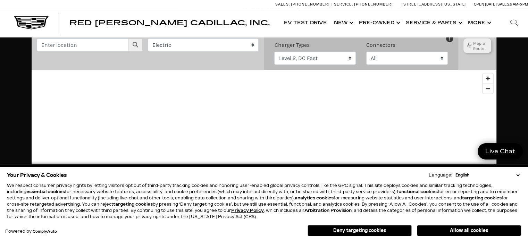 This screenshot has height=241, width=528. What do you see at coordinates (264, 201) in the screenshot?
I see `p: We respect consumer privacy rights by letting visitors opt out of third-party tracking cookies an...` at bounding box center [264, 201].